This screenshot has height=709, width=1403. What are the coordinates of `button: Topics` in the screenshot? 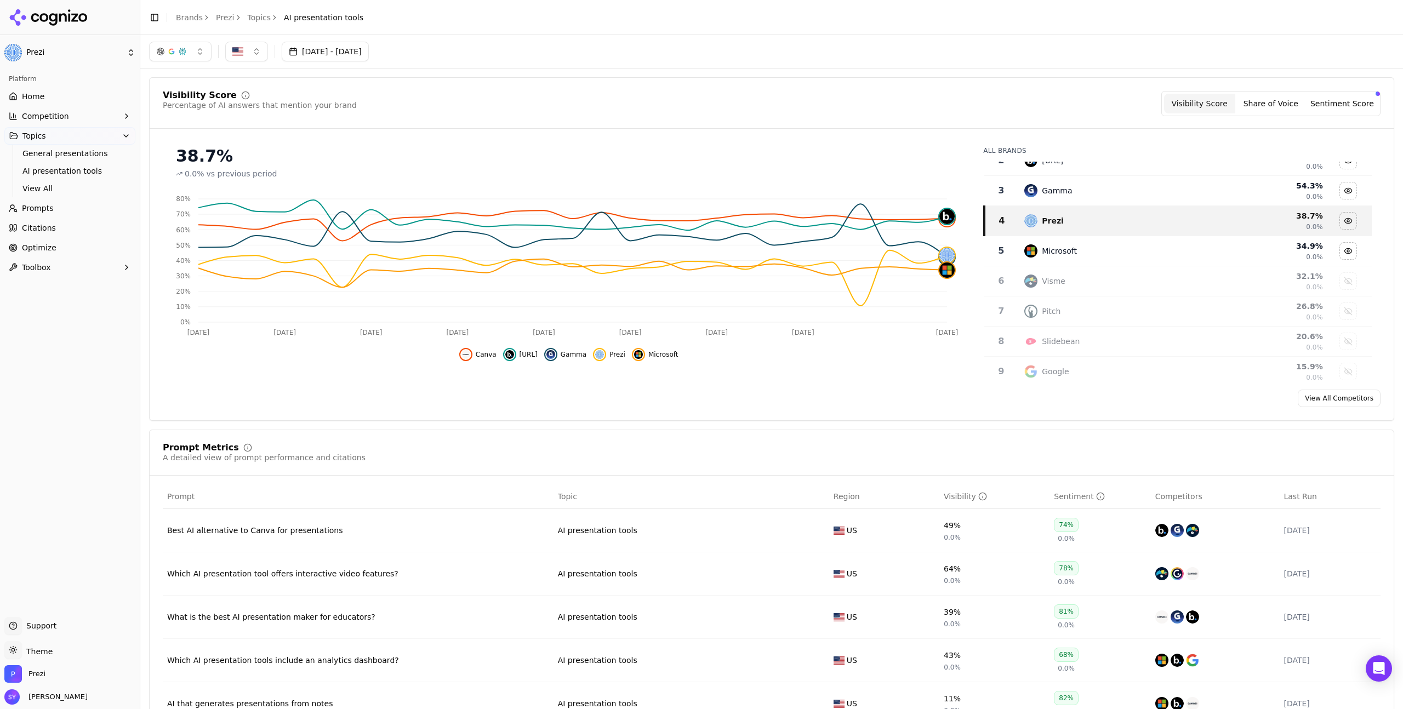 It's located at (70, 136).